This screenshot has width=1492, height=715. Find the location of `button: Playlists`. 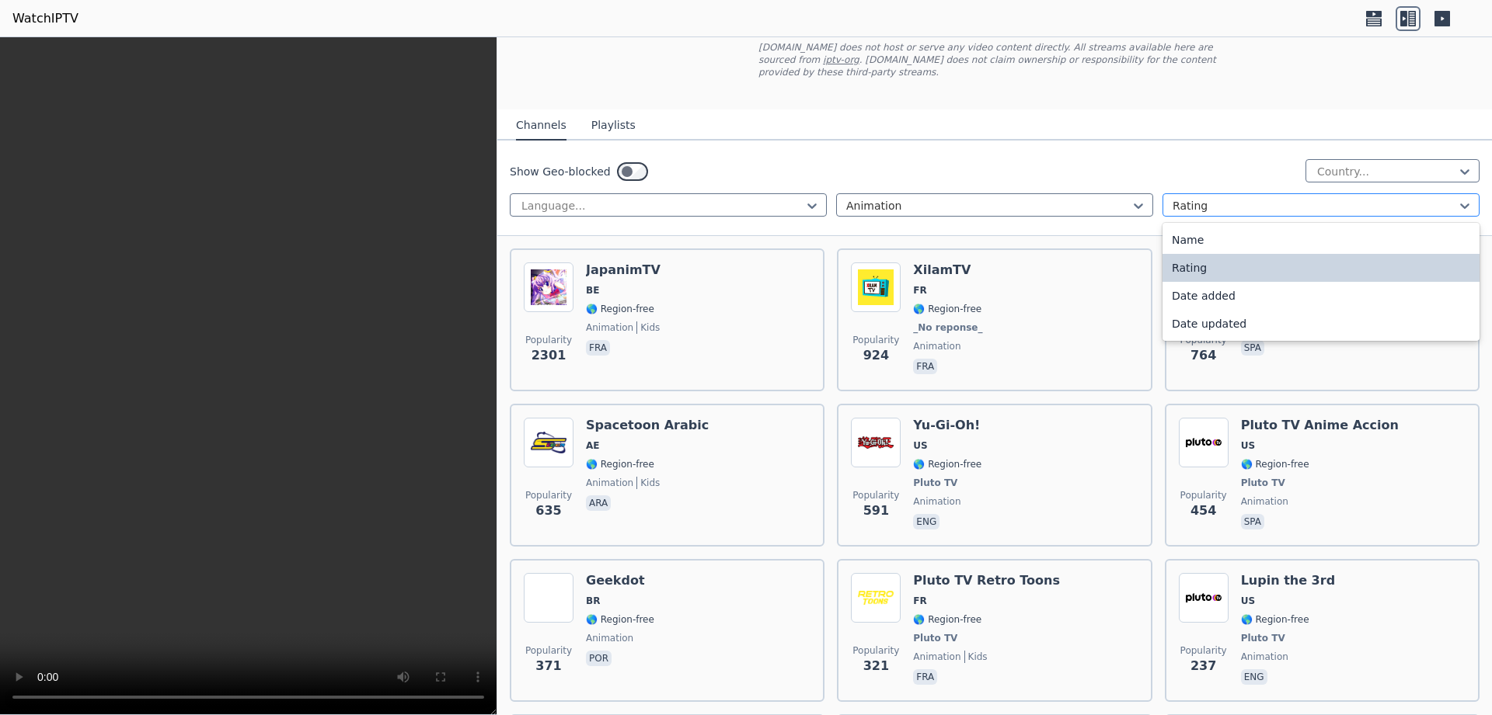

button: Playlists is located at coordinates (613, 126).